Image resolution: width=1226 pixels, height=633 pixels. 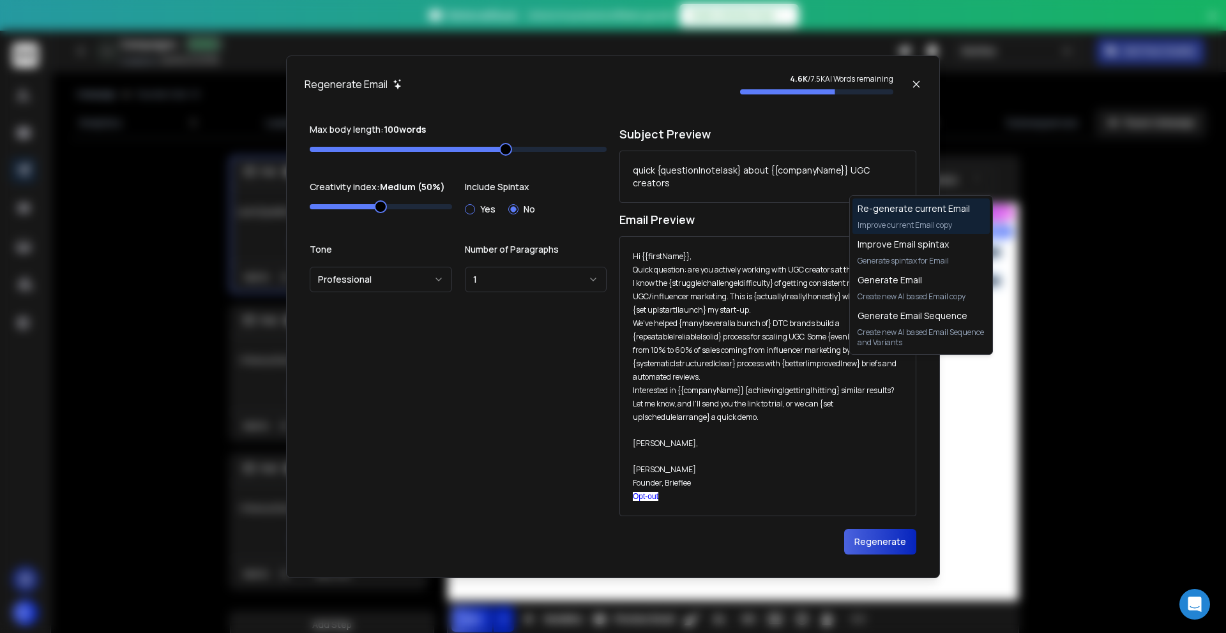 What do you see at coordinates (903, 261) in the screenshot?
I see `p: Generate spintax for Email` at bounding box center [903, 261].